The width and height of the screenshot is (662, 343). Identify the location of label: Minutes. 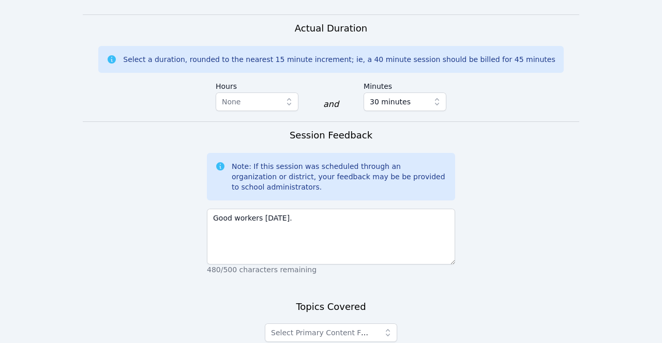
(405, 85).